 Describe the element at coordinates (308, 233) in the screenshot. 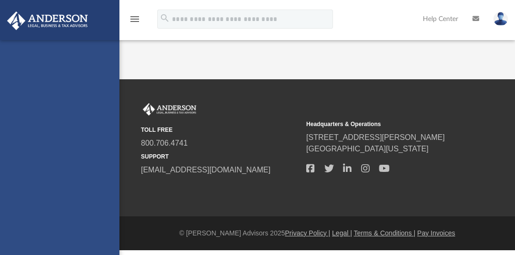

I see `a: Privacy Policy |` at that location.